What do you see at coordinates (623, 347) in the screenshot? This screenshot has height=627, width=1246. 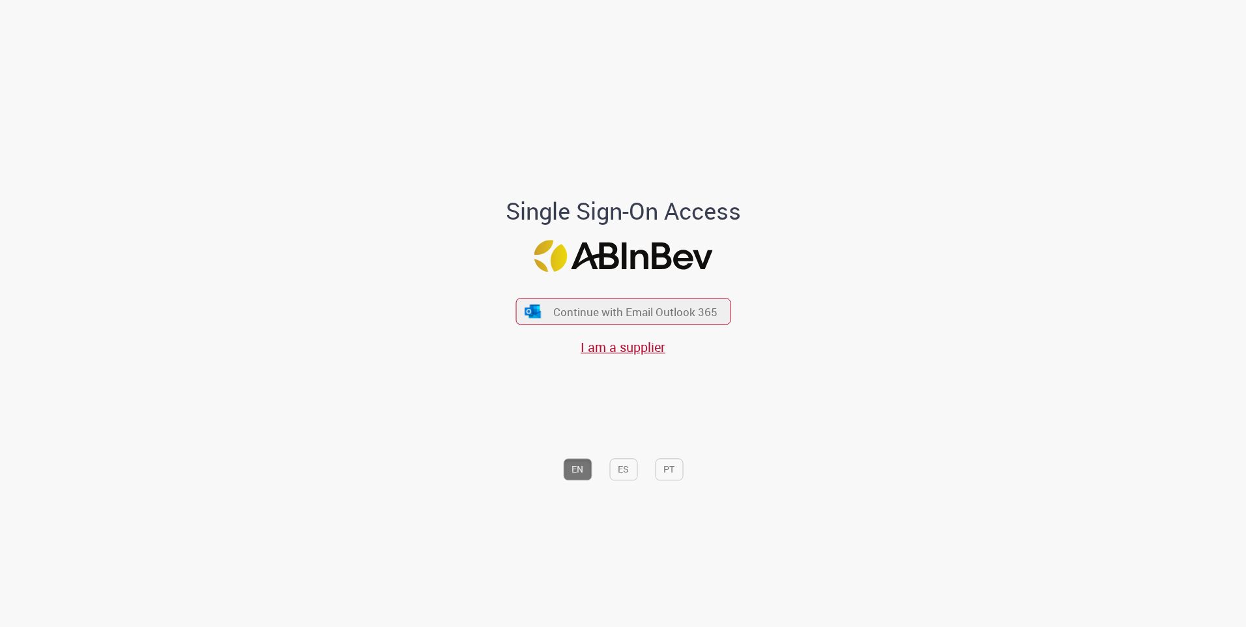 I see `span: I am a supplier` at bounding box center [623, 347].